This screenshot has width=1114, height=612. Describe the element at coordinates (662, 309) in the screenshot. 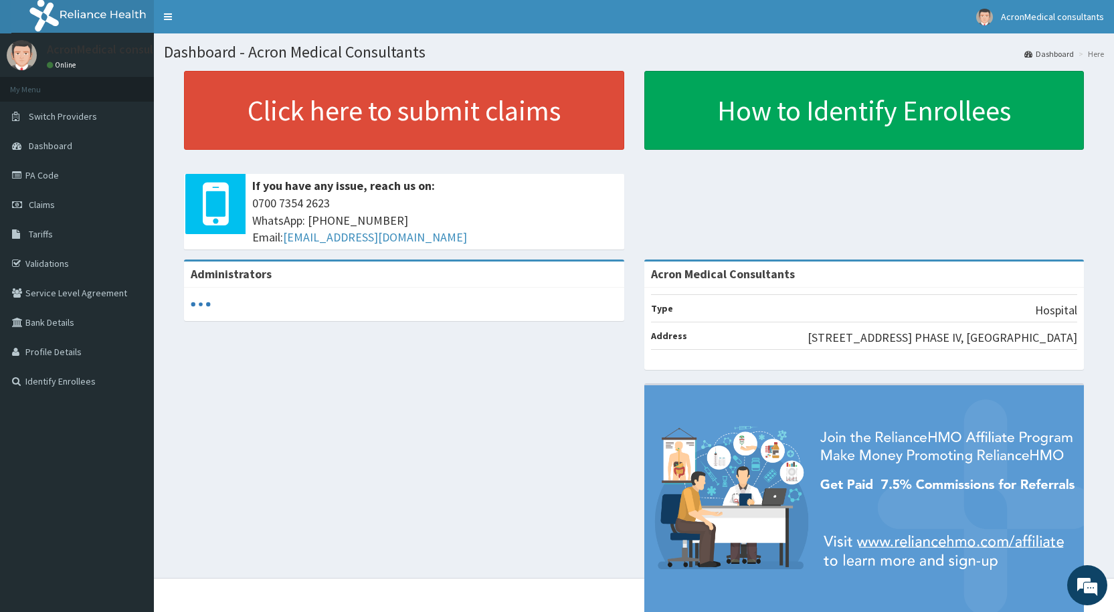

I see `b: Type` at that location.